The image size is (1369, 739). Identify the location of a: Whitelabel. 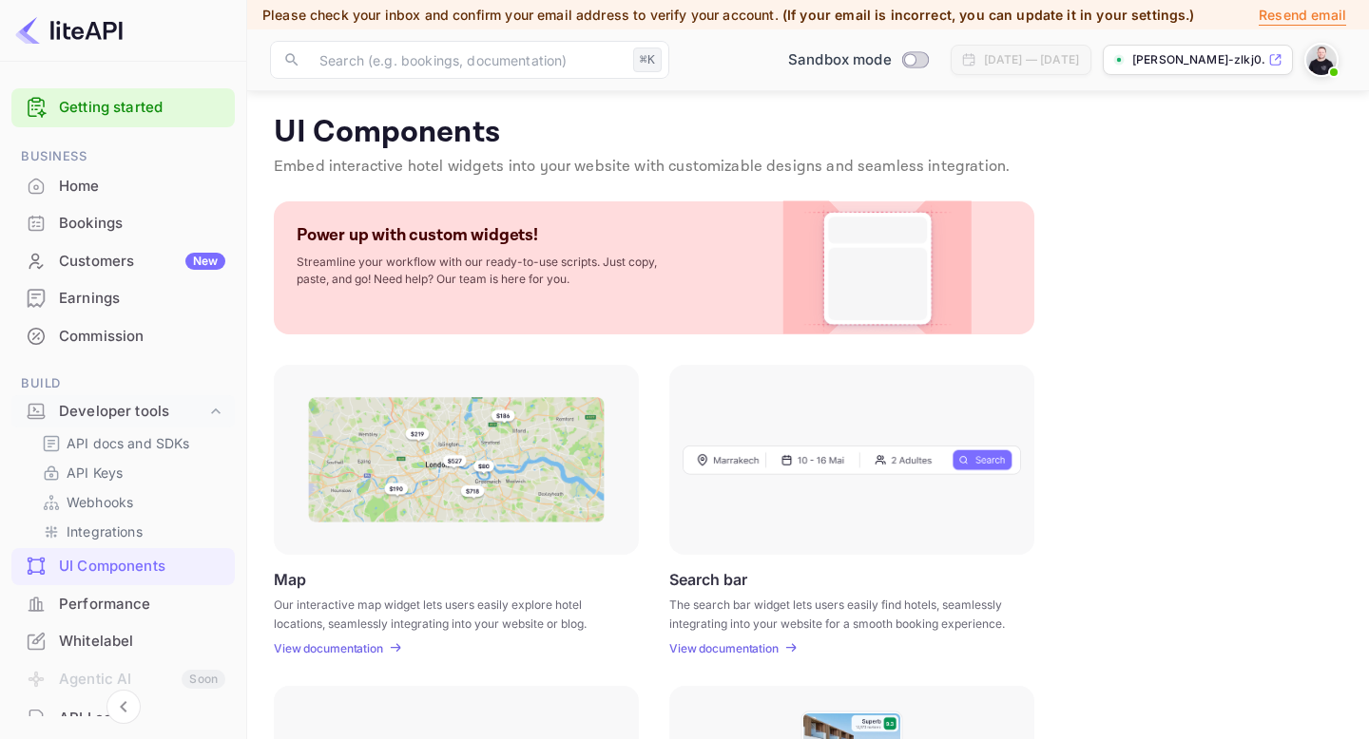
(123, 641).